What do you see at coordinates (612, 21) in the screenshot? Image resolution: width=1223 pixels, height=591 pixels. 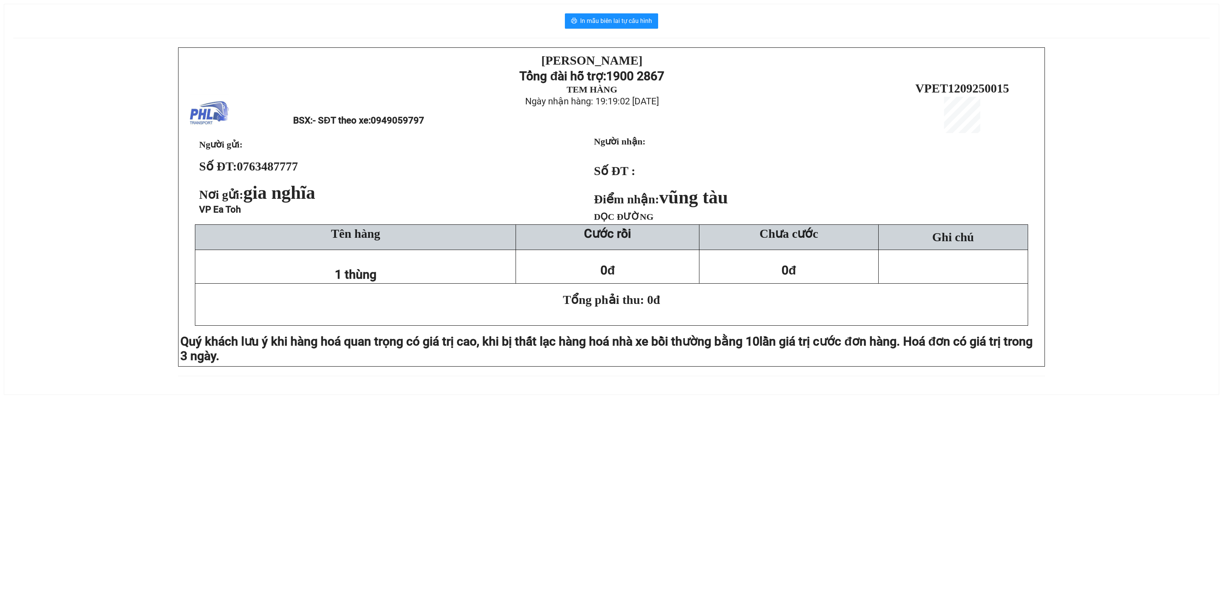 I see `button: printerIn mẫu biên lai tự cấu hình` at bounding box center [612, 21].